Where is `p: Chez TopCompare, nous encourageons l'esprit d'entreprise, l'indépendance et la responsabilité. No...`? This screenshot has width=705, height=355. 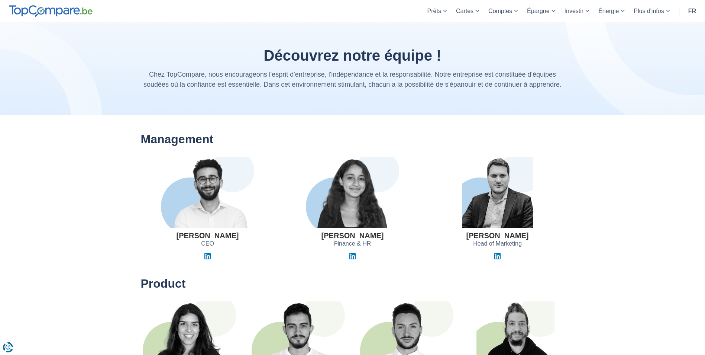
p: Chez TopCompare, nous encourageons l'esprit d'entreprise, l'indépendance et la responsabilité. No... is located at coordinates (353, 80).